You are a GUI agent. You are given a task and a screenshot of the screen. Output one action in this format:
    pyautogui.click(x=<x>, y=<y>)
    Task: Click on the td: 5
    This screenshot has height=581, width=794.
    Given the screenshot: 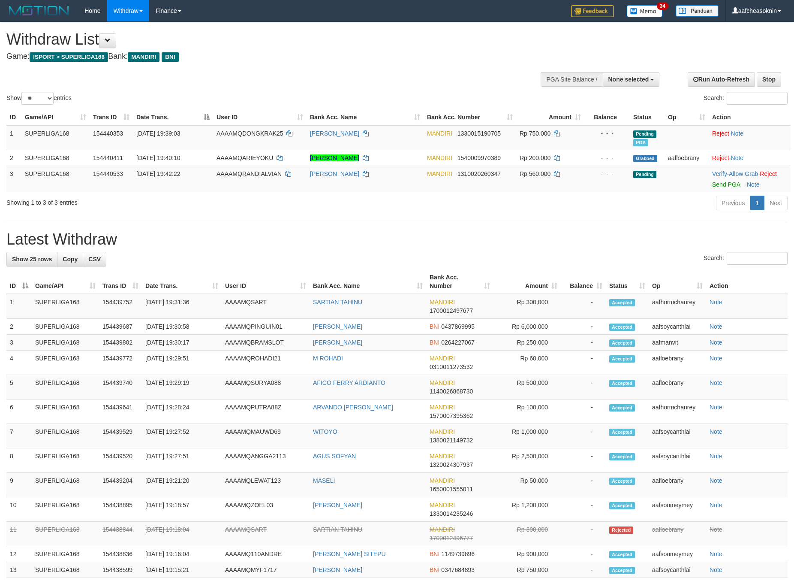 What is the action you would take?
    pyautogui.click(x=19, y=387)
    